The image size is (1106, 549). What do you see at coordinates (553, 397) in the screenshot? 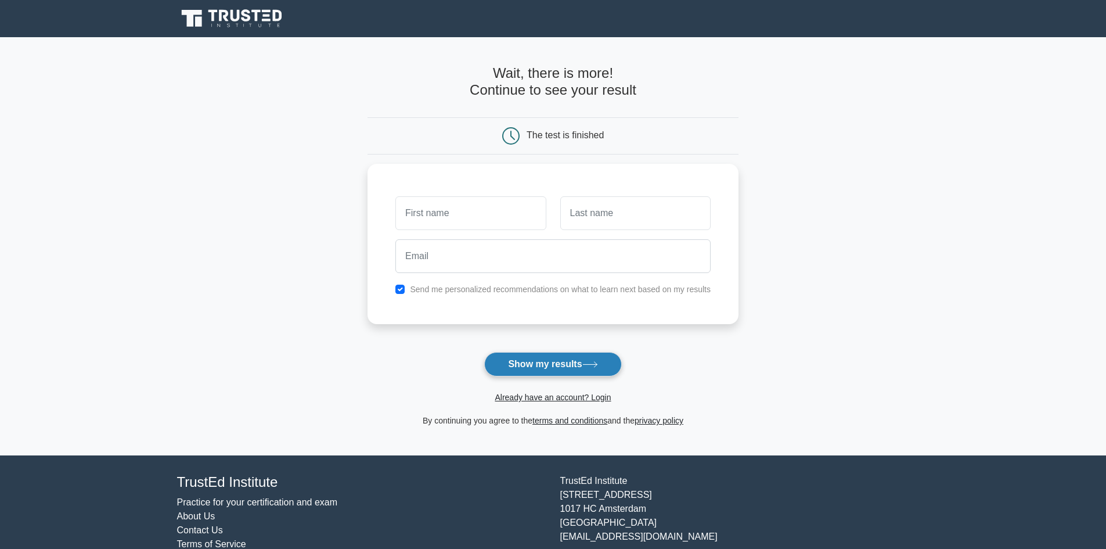
I see `a: Already have an account? Login` at bounding box center [553, 397].